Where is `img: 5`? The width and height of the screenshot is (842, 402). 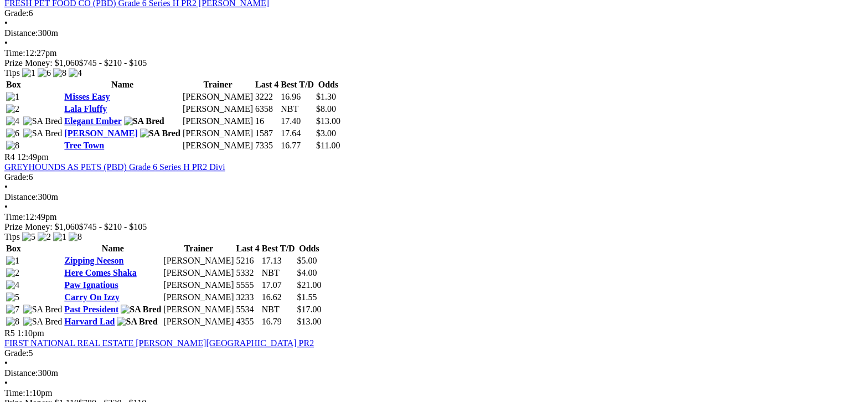
img: 5 is located at coordinates (13, 297).